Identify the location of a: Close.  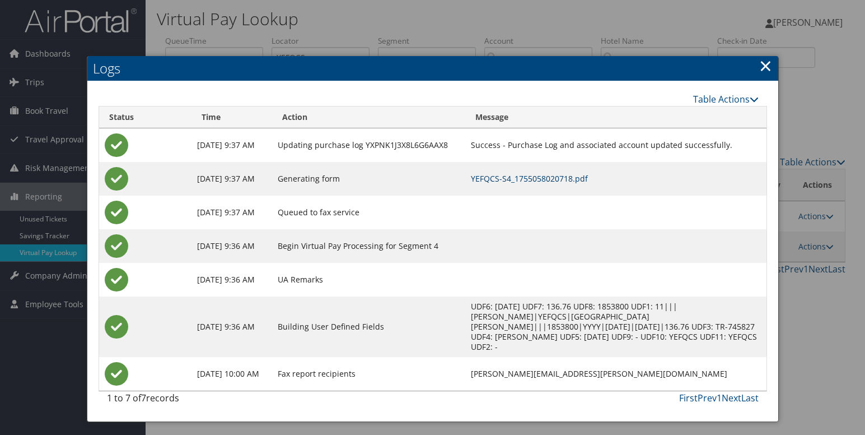
(766, 66).